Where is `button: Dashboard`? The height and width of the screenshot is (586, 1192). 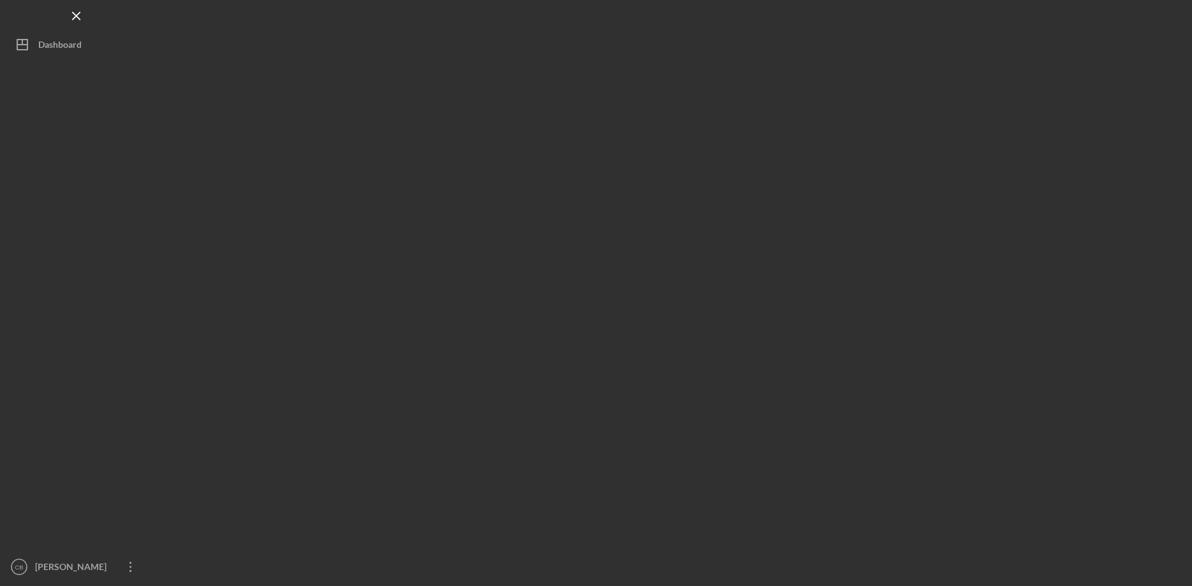 button: Dashboard is located at coordinates (77, 45).